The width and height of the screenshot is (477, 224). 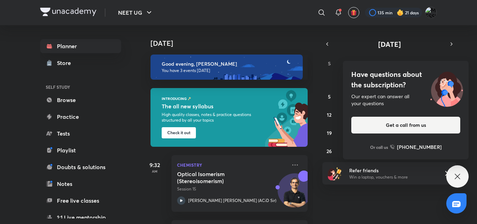 What do you see at coordinates (330, 133) in the screenshot?
I see `abbr: October 19, 2025` at bounding box center [330, 133].